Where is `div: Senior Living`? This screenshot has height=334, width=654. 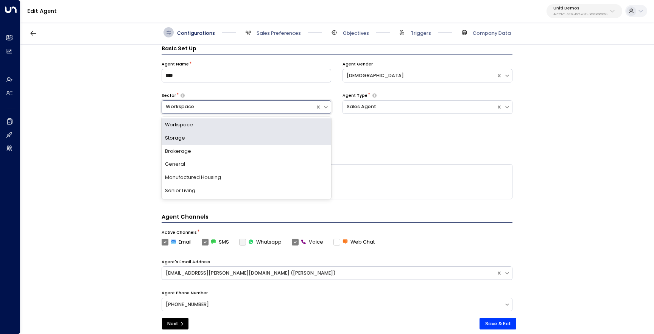
div: Senior Living is located at coordinates (247, 191).